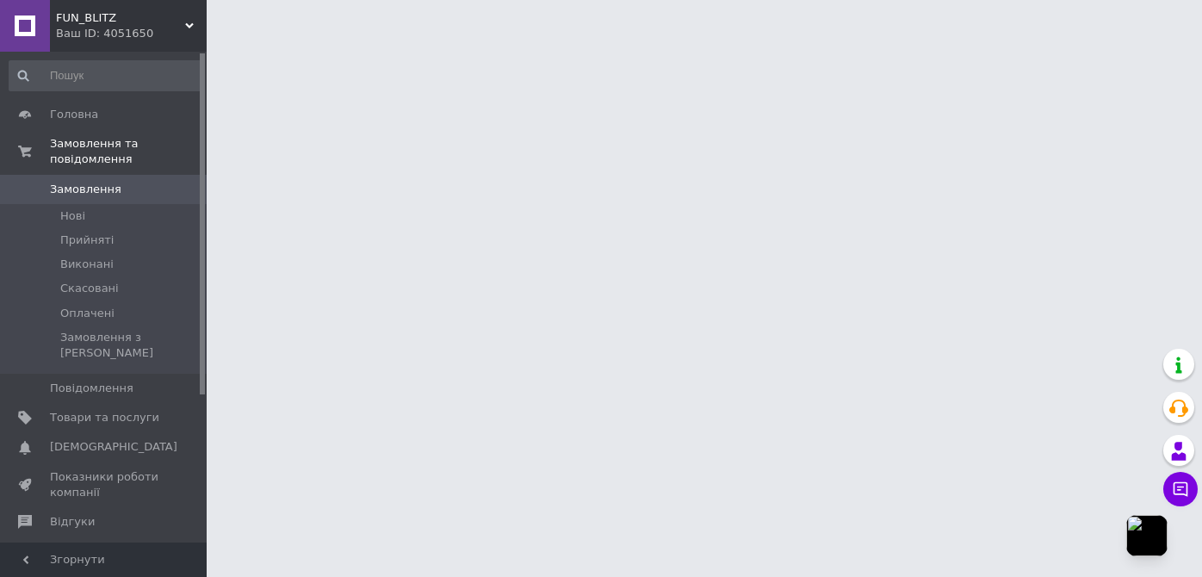  What do you see at coordinates (85, 189) in the screenshot?
I see `span: Замовлення` at bounding box center [85, 189].